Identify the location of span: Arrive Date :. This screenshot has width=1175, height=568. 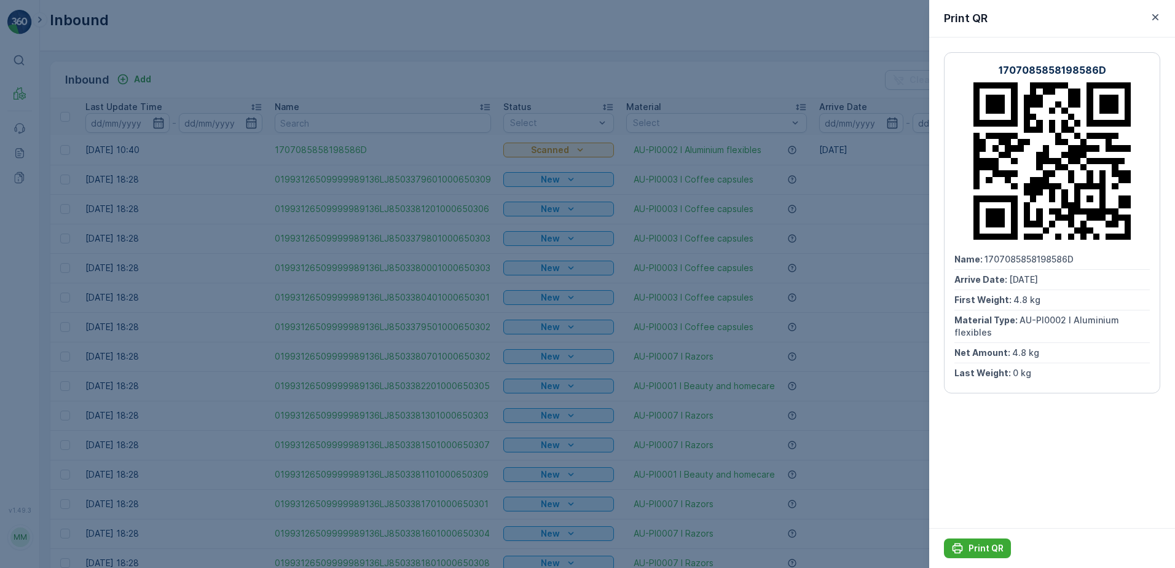
(982, 279).